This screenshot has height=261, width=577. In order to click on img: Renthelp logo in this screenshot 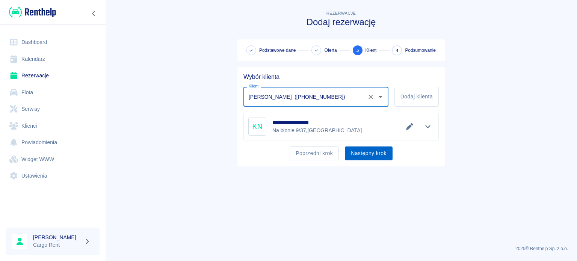, I will do `click(32, 12)`.